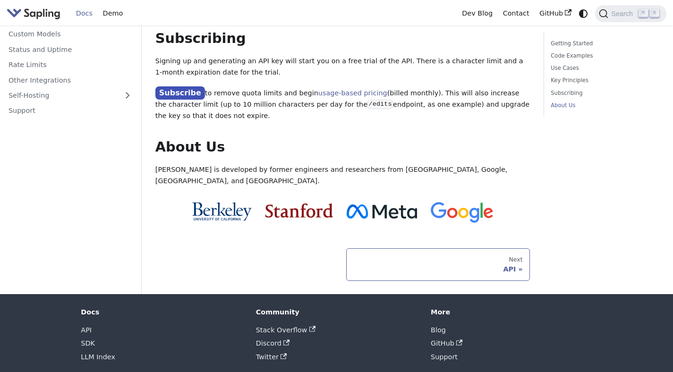 This screenshot has width=673, height=372. Describe the element at coordinates (624, 14) in the screenshot. I see `span: Search` at that location.